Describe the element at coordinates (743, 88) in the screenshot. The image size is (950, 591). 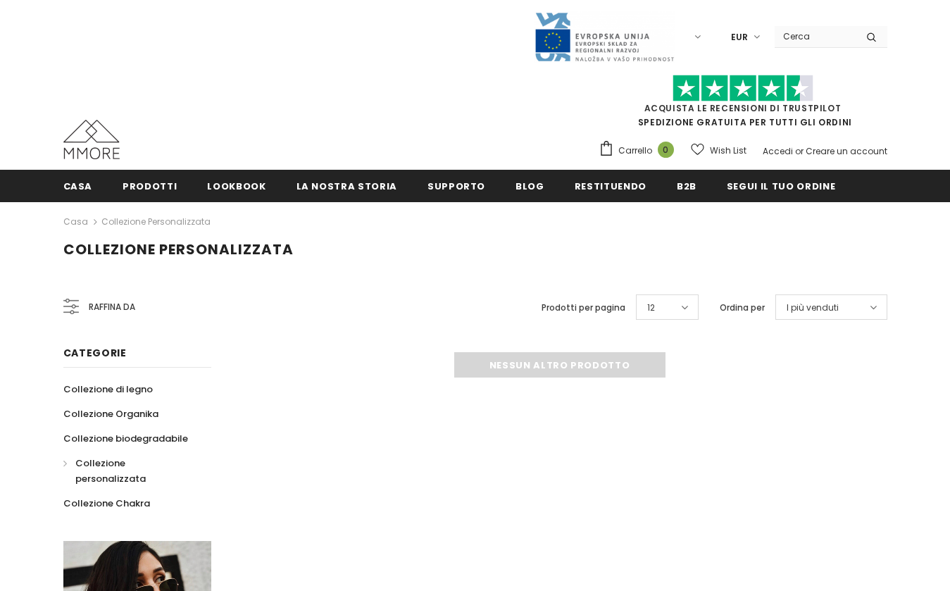
I see `img: Fidati di Pilot Stars` at that location.